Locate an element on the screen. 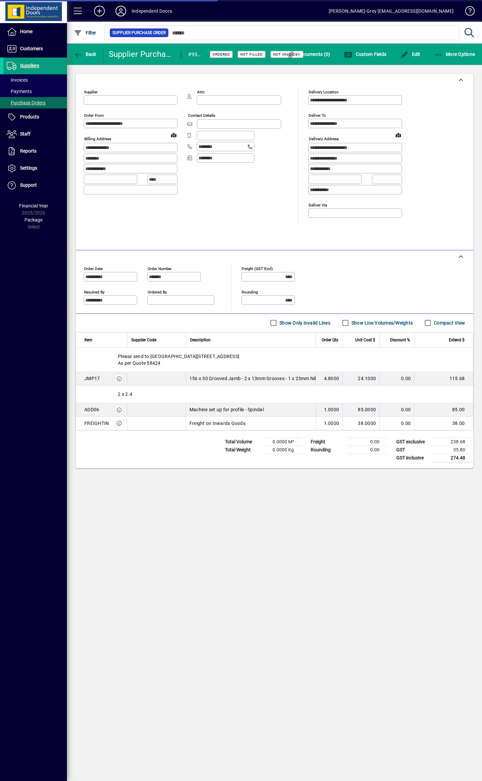  span: Not Invoiced is located at coordinates (287, 54).